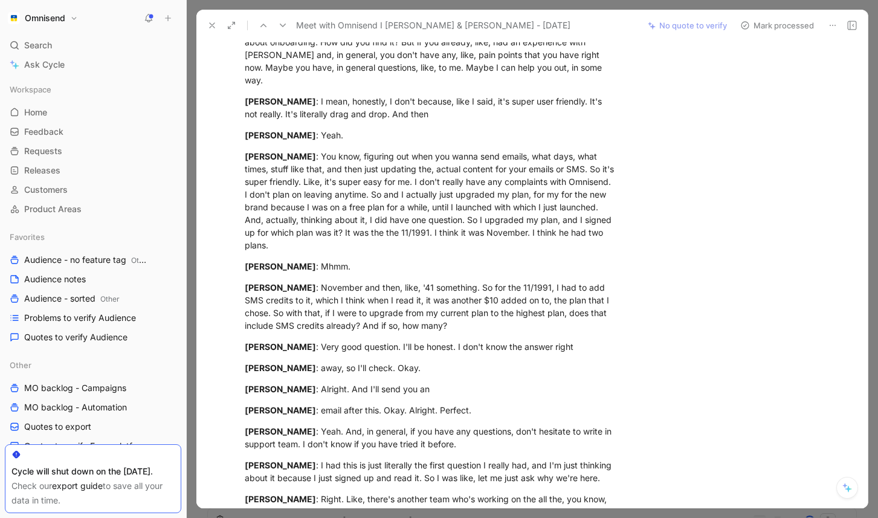  I want to click on span: Feedback, so click(44, 132).